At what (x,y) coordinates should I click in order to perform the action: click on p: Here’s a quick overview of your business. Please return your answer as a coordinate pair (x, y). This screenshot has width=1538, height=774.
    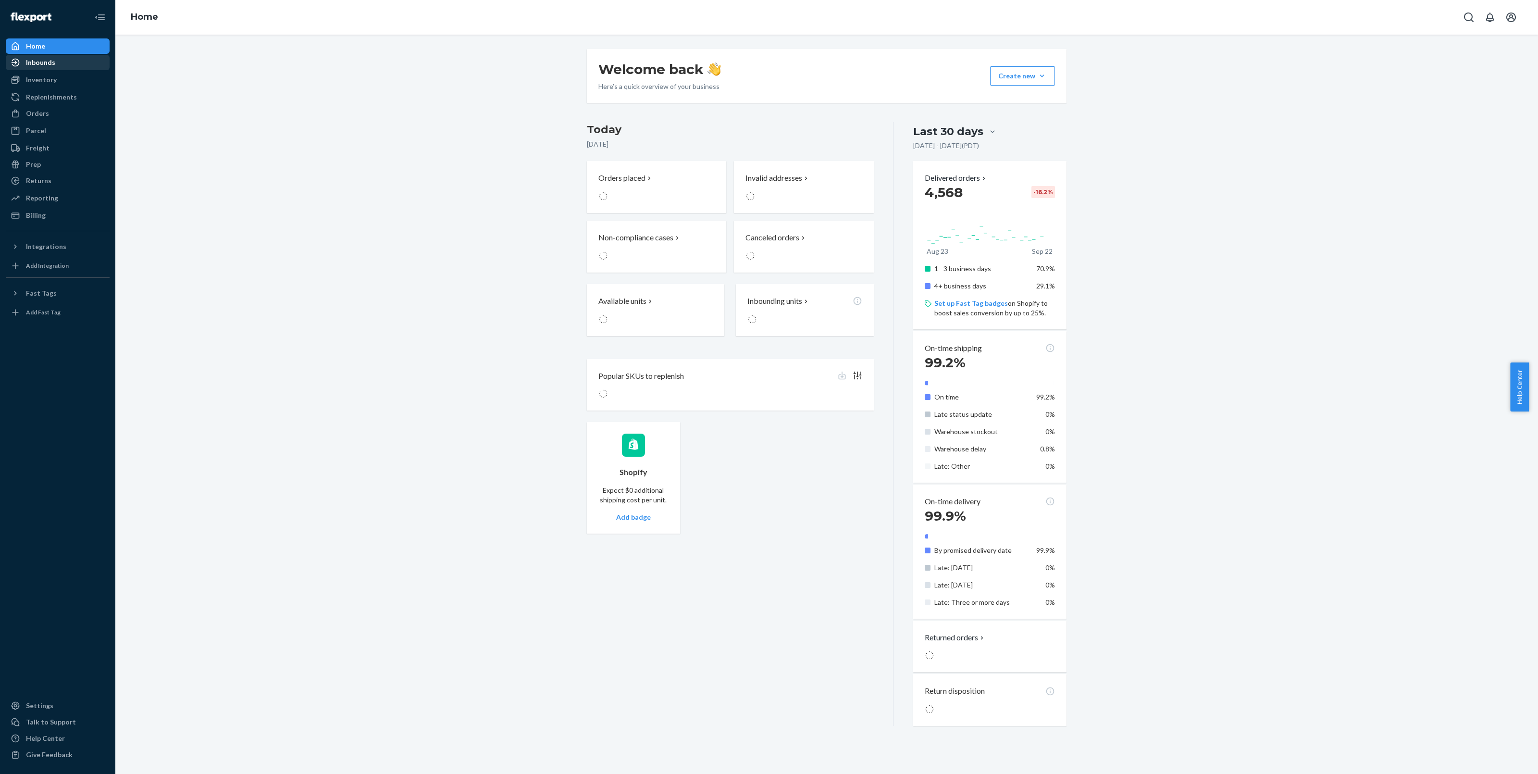
    Looking at the image, I should click on (659, 86).